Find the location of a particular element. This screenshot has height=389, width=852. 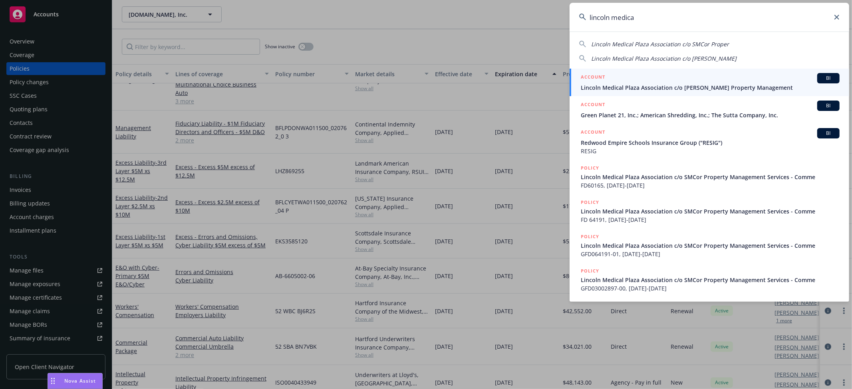

span: Lincoln Medical Plaza Association c/o SMCor Proper is located at coordinates (660, 44).